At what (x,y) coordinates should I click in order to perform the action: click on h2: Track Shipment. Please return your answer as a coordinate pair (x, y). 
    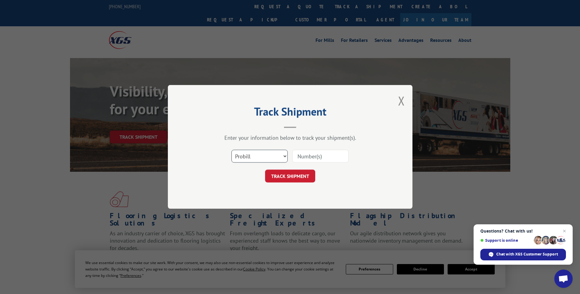
    Looking at the image, I should click on (290, 113).